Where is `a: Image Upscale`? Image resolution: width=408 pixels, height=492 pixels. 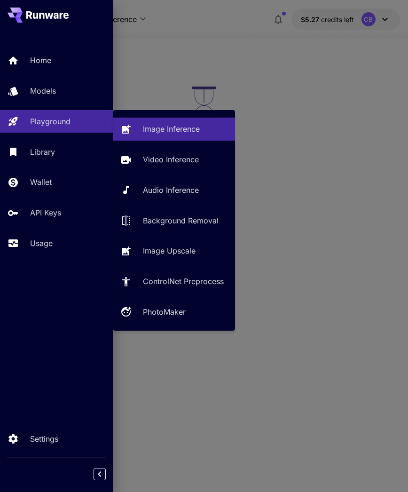
a: Image Upscale is located at coordinates (174, 251).